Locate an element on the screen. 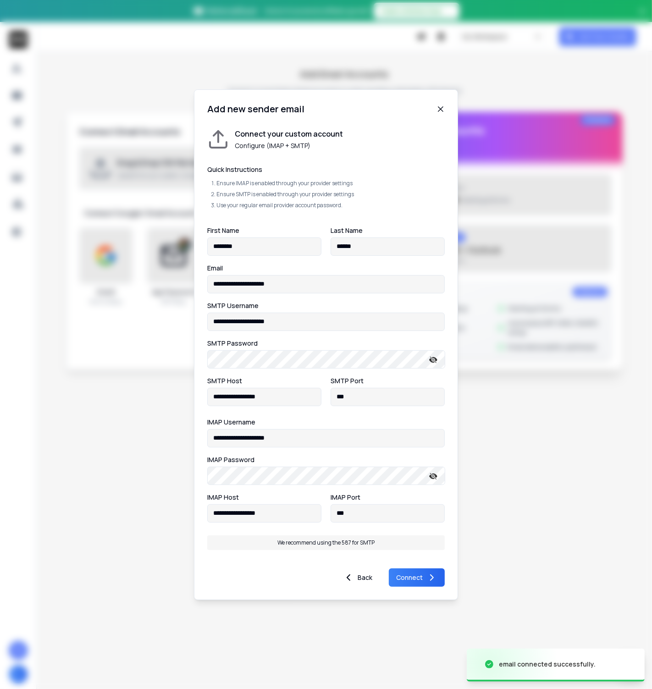 This screenshot has width=652, height=689. label: SMTP Port is located at coordinates (347, 381).